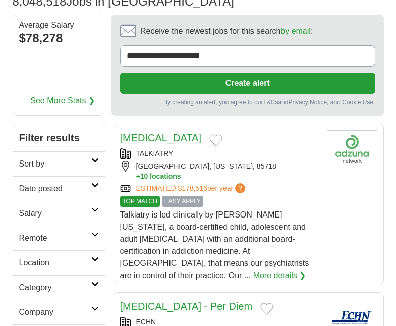 The width and height of the screenshot is (396, 326). What do you see at coordinates (220, 154) in the screenshot?
I see `div: TALKIATRY` at bounding box center [220, 154].